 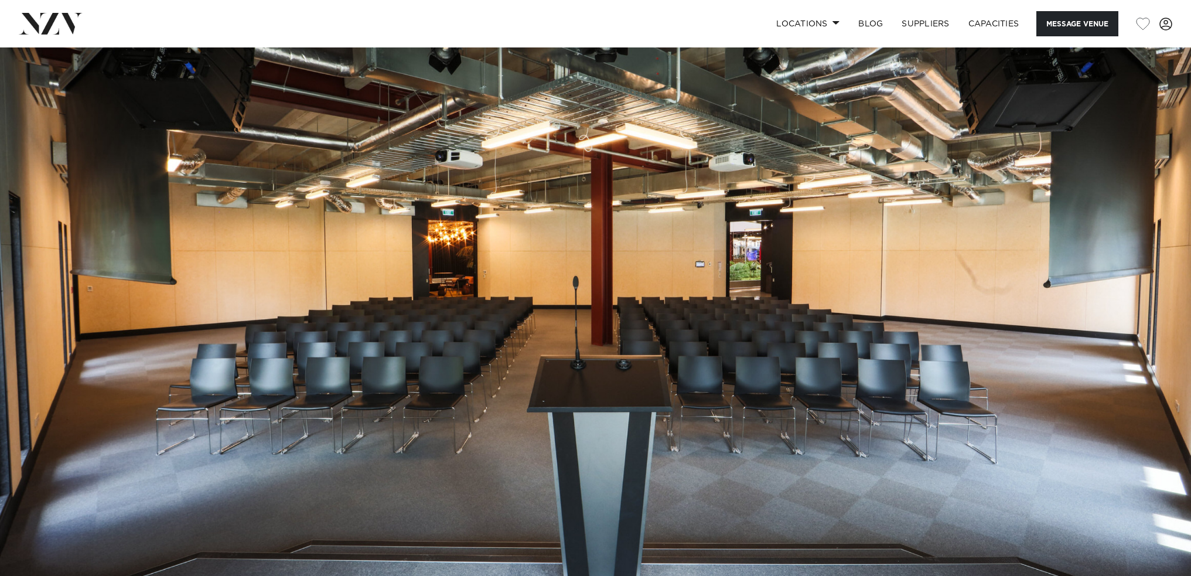 I want to click on a: SUPPLIERS, so click(x=925, y=23).